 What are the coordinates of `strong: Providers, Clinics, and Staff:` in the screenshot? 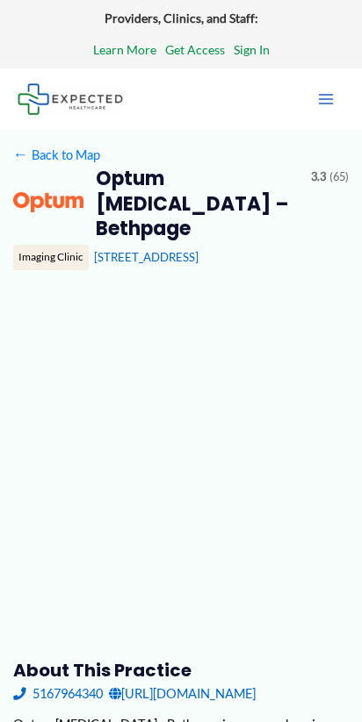 It's located at (181, 18).